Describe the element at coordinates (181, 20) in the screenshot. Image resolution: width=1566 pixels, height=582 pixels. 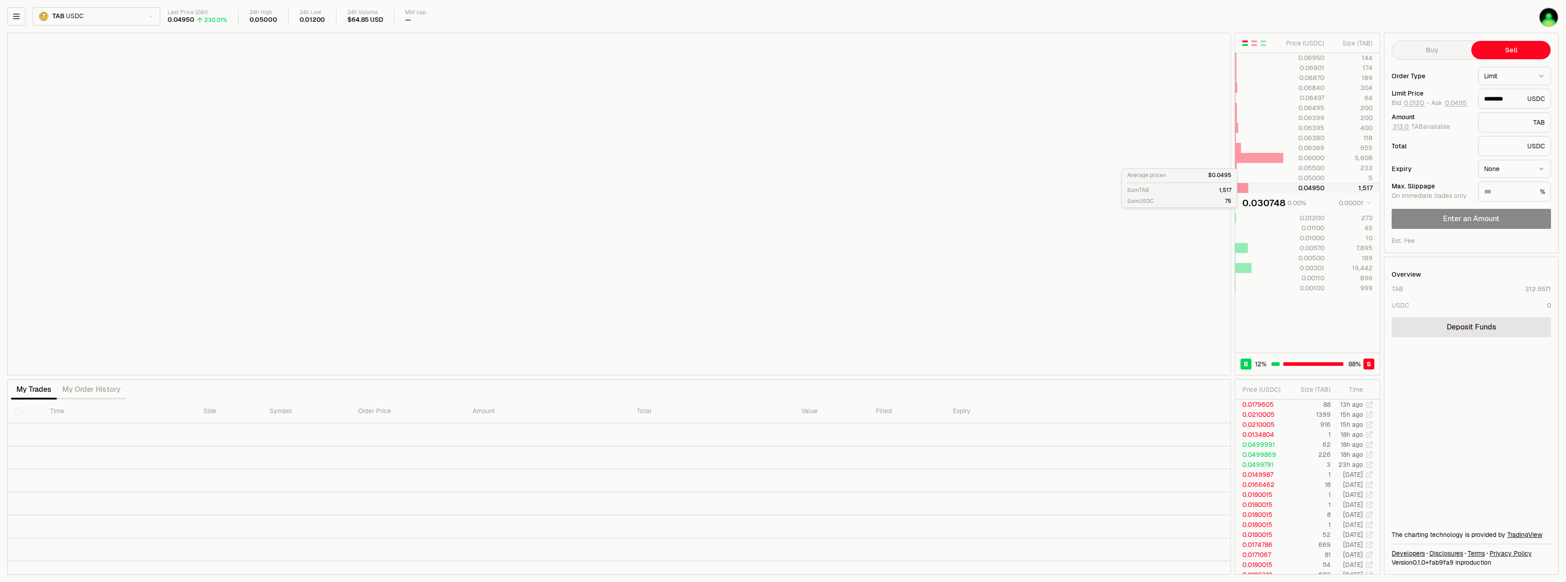
I see `div: 0.04950` at that location.